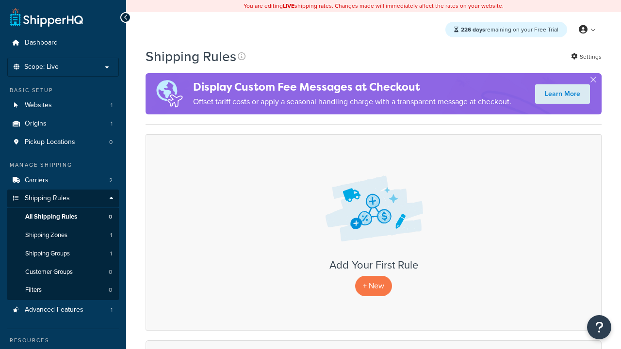  I want to click on li: Shipping Rules, so click(63, 245).